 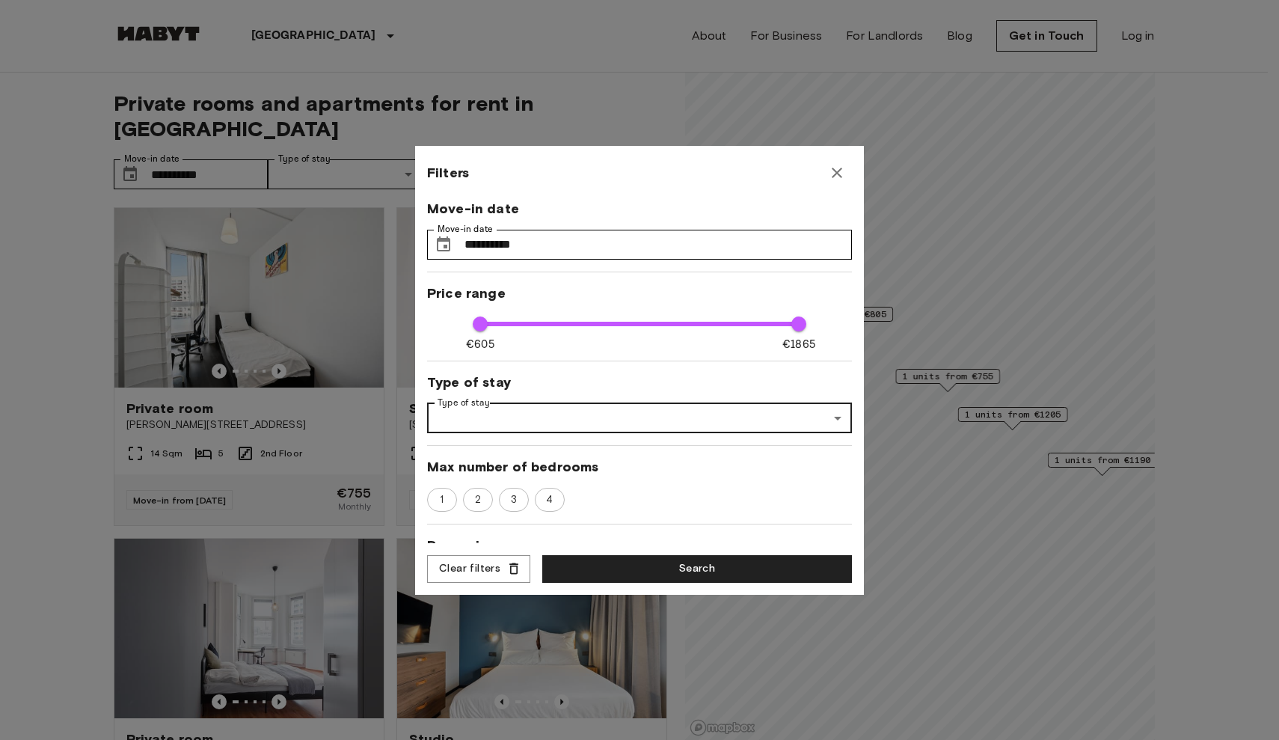 I want to click on span: 3, so click(x=514, y=500).